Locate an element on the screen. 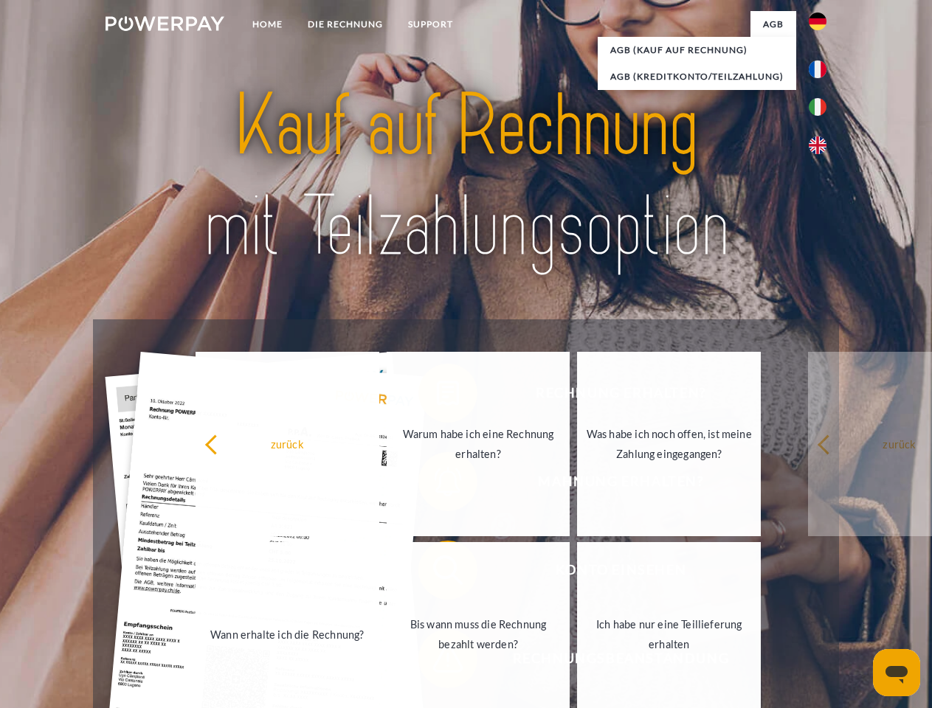  img: it is located at coordinates (817, 107).